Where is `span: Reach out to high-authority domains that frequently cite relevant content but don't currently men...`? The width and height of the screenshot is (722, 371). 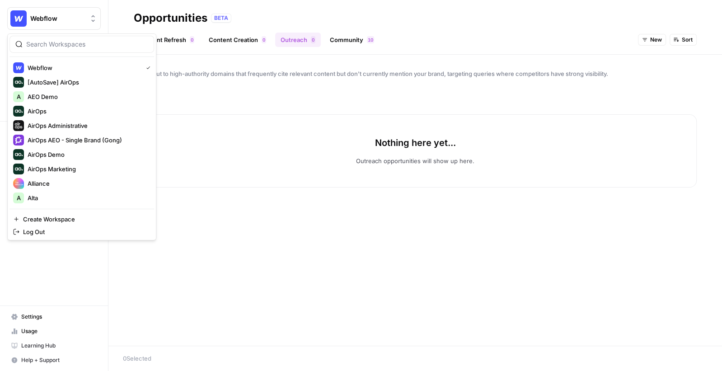 span: Reach out to high-authority domains that frequently cite relevant content but don't currently men... is located at coordinates (415, 74).